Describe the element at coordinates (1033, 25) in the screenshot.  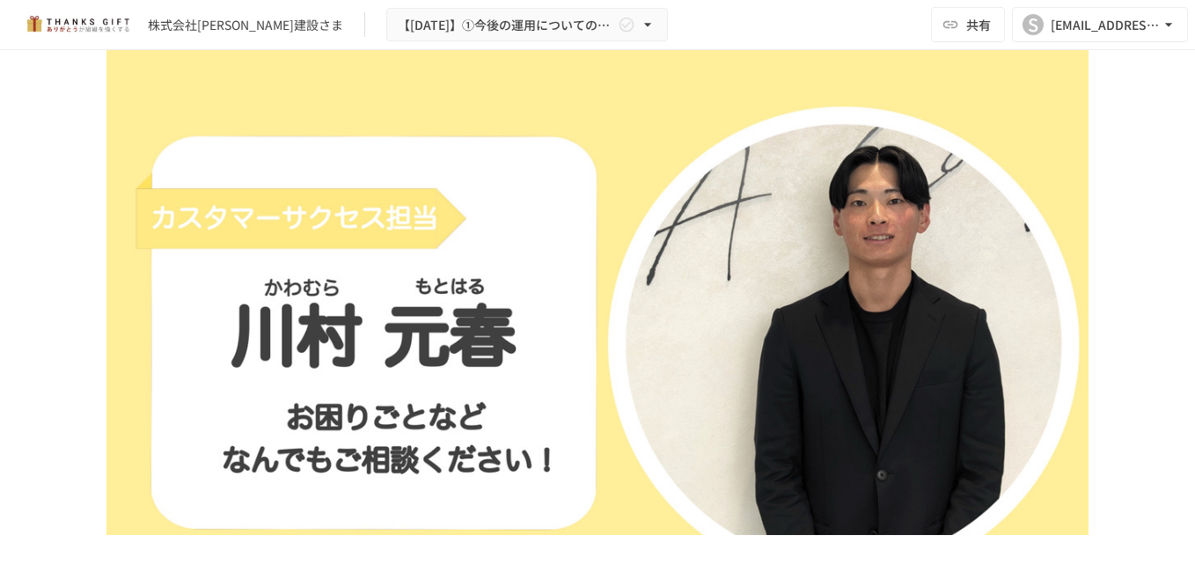
I see `div: S` at that location.